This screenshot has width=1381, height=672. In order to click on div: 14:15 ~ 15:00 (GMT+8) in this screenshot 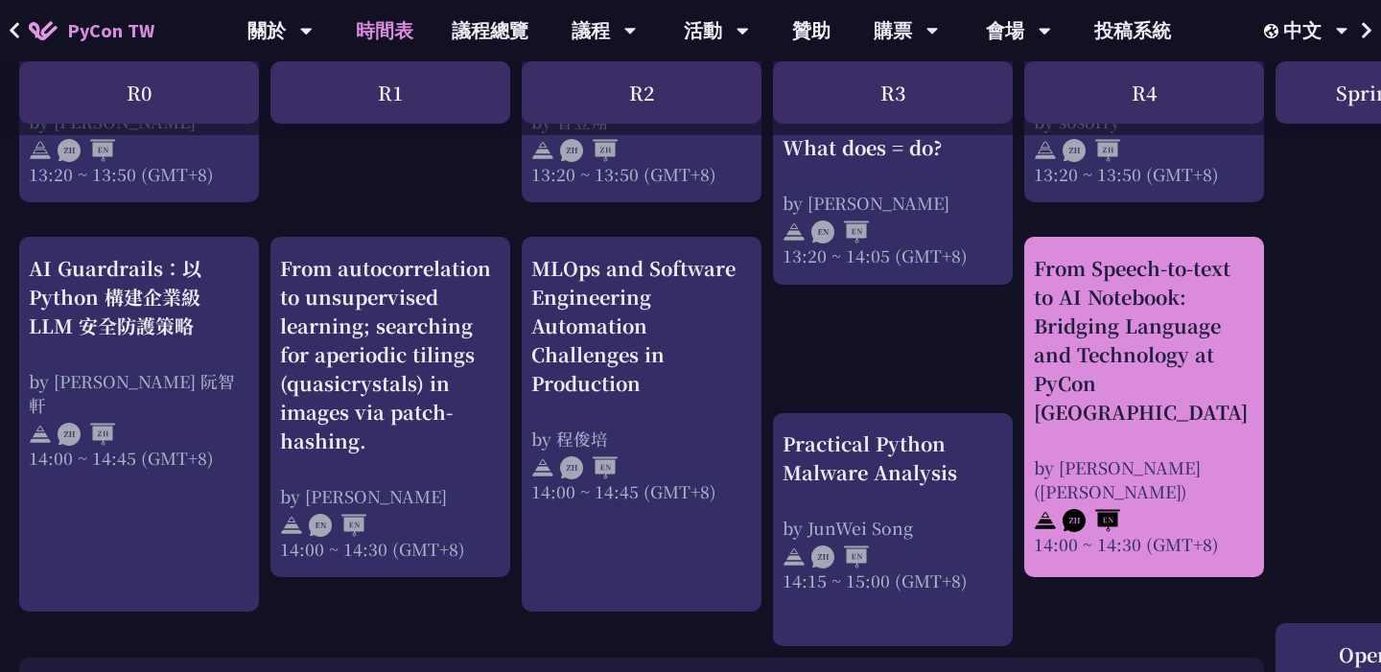, I will do `click(893, 580)`.